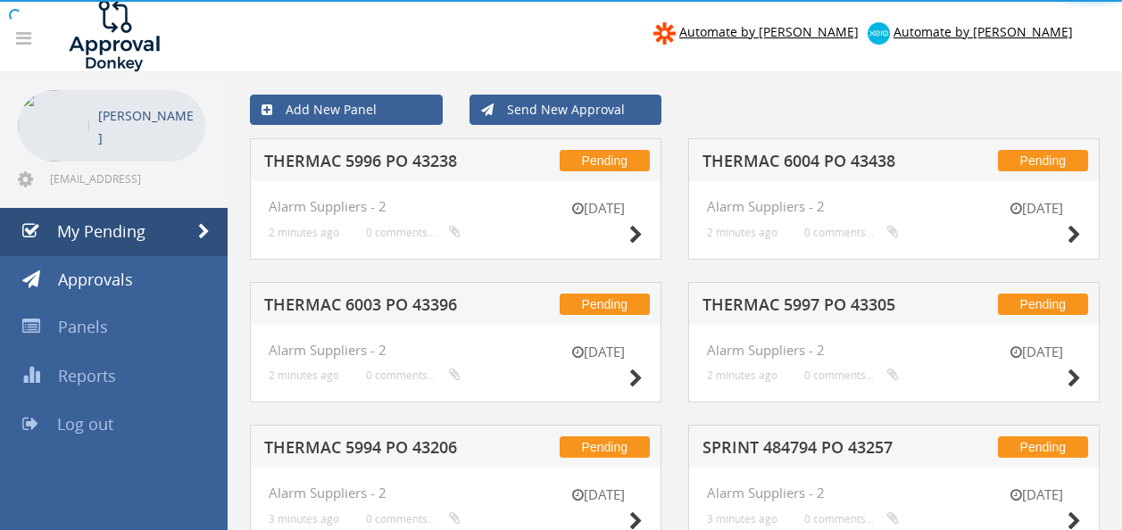  What do you see at coordinates (101, 231) in the screenshot?
I see `span: My Pending` at bounding box center [101, 231].